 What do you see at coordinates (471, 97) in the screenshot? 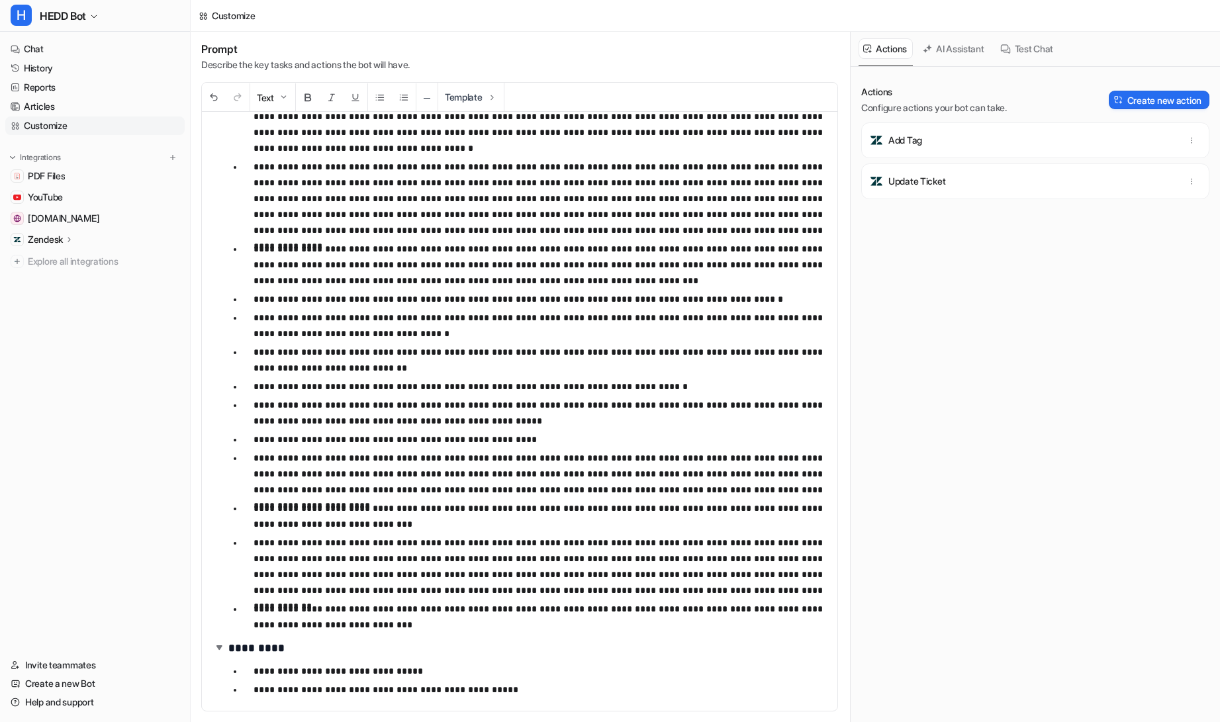
I see `button: Template` at bounding box center [471, 97].